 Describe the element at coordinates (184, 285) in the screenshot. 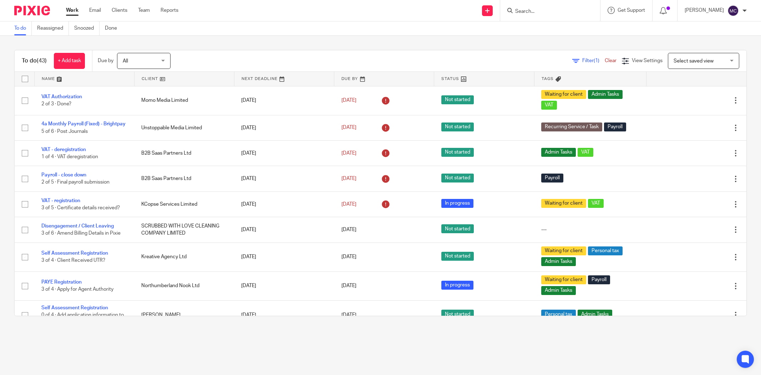

I see `td: Northumberland Nook Ltd` at that location.